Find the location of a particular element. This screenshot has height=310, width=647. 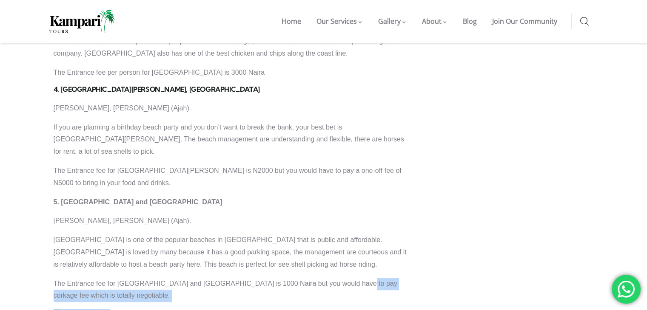

div: 'Chat is located at coordinates (626, 290).